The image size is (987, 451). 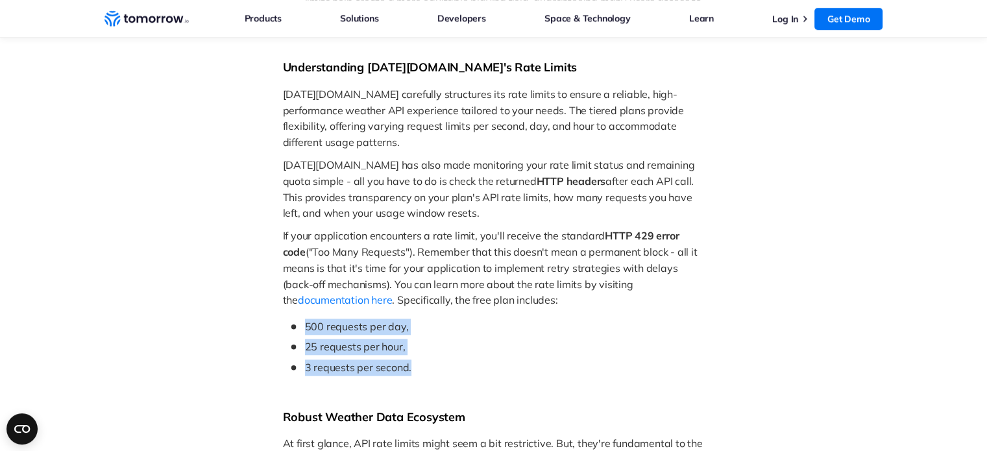 What do you see at coordinates (22, 429) in the screenshot?
I see `button: Open CMP widget` at bounding box center [22, 429].